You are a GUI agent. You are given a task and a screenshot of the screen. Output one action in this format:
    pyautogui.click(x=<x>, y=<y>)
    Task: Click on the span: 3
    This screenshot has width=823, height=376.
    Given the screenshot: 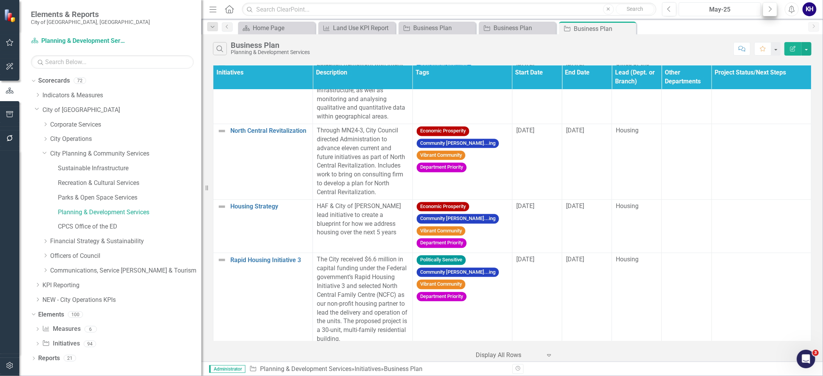 What is the action you would take?
    pyautogui.click(x=815, y=352)
    